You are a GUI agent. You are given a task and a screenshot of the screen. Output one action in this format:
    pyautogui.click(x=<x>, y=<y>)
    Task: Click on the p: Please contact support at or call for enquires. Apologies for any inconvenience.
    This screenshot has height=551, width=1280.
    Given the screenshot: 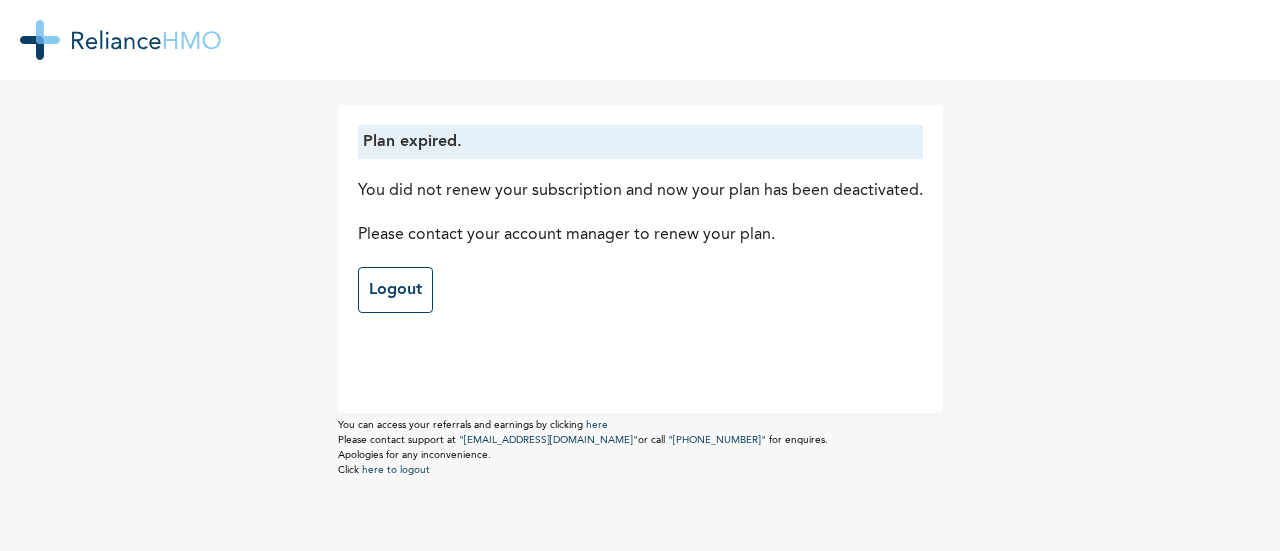 What is the action you would take?
    pyautogui.click(x=640, y=448)
    